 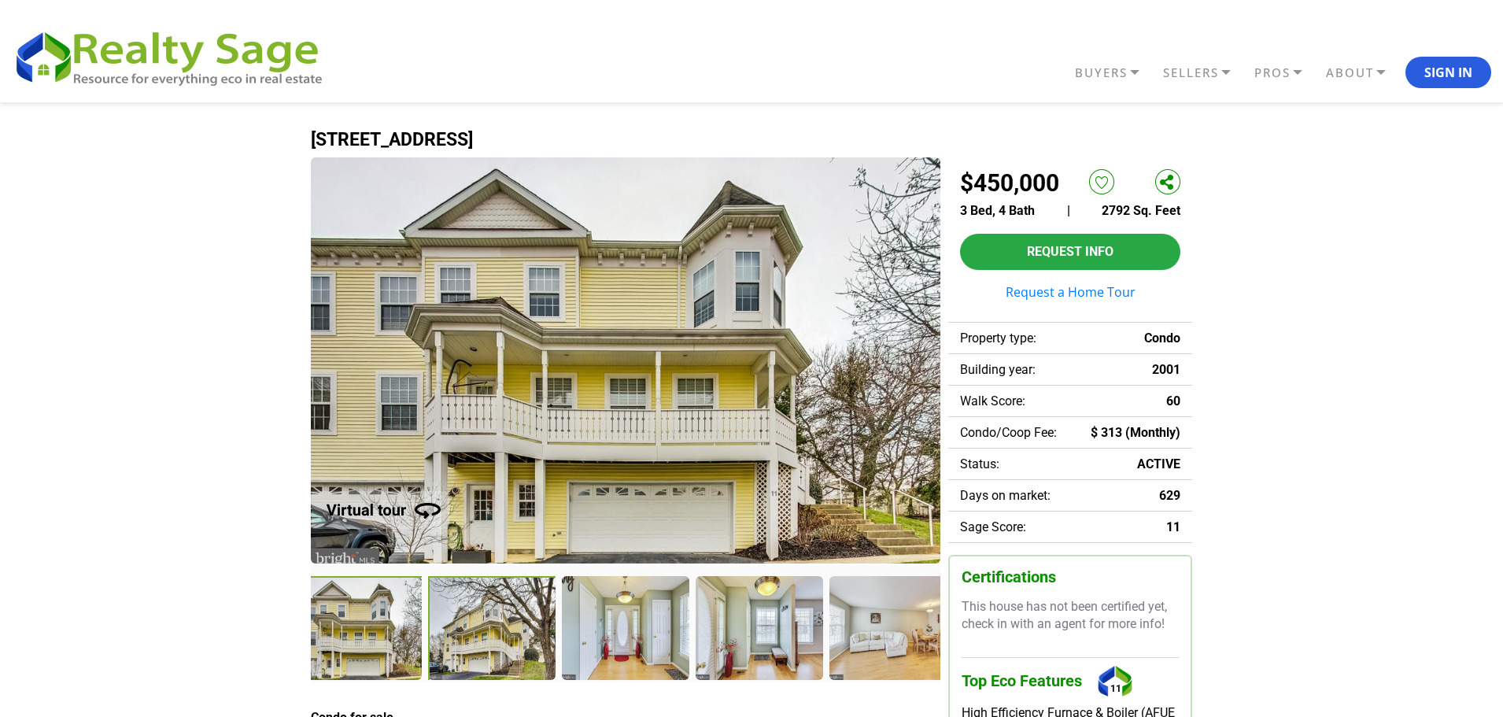 What do you see at coordinates (1173, 401) in the screenshot?
I see `span: 60` at bounding box center [1173, 401].